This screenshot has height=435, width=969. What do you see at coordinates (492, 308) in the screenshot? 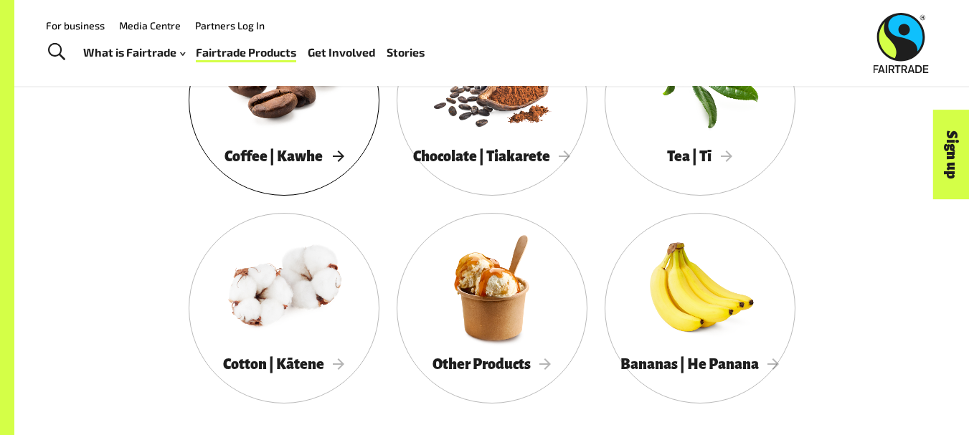
I see `a: Other Products` at bounding box center [492, 308].